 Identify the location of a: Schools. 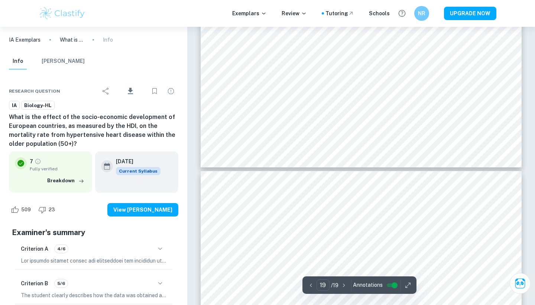
(379, 13).